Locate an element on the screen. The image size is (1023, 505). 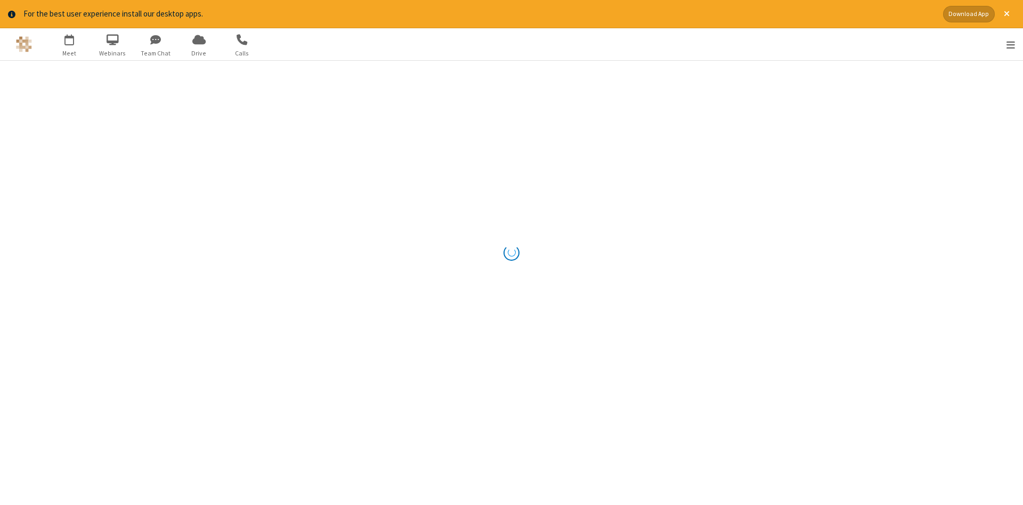
span: Drive is located at coordinates (199, 53).